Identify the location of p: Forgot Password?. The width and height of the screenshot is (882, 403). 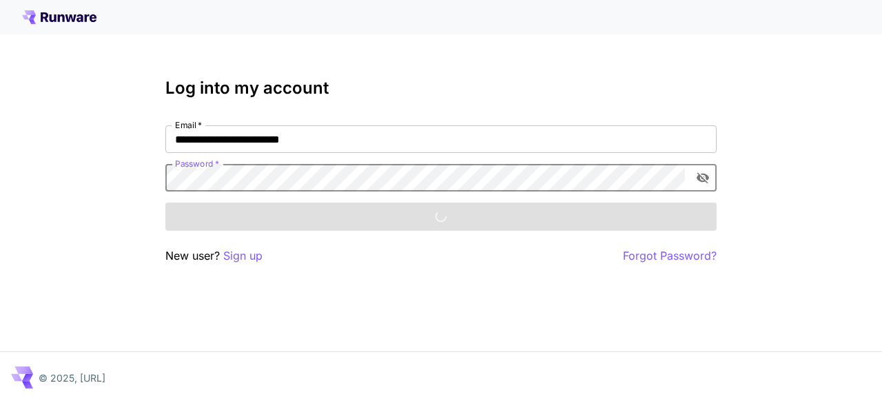
(670, 256).